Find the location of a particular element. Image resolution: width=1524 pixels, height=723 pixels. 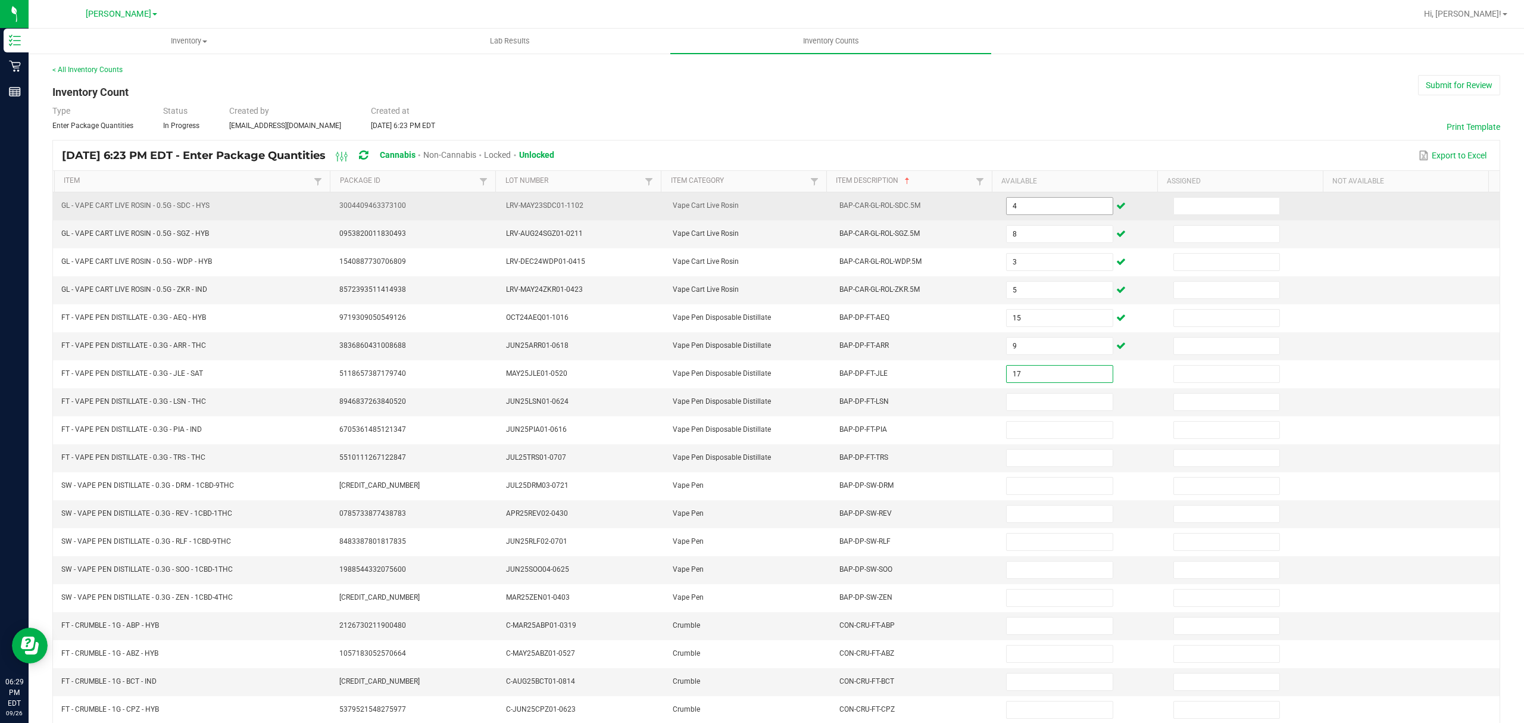

span: 3004409463373100 is located at coordinates (373, 205).